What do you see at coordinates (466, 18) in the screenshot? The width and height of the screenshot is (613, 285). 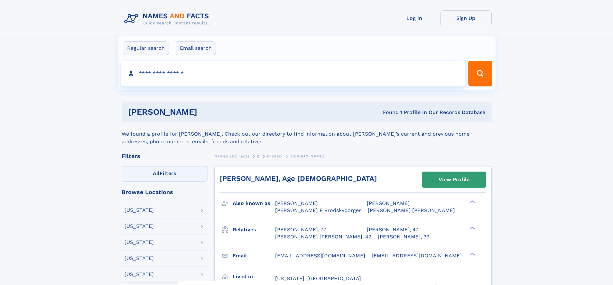 I see `a: Sign Up` at bounding box center [466, 18].